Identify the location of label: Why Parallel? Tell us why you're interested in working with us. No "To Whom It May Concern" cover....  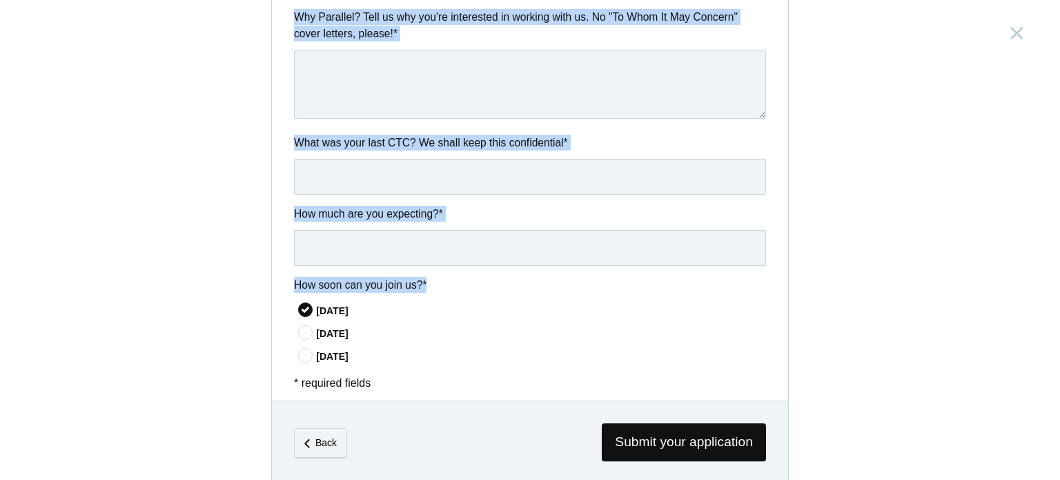
(530, 25).